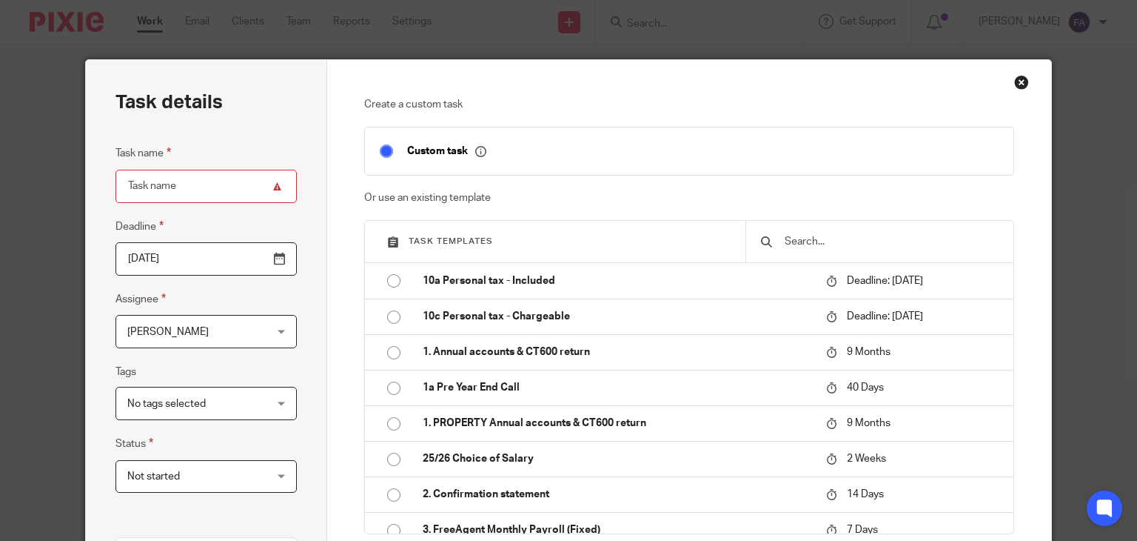  Describe the element at coordinates (617, 423) in the screenshot. I see `p: 1. PROPERTY Annual accounts & CT600 return` at that location.